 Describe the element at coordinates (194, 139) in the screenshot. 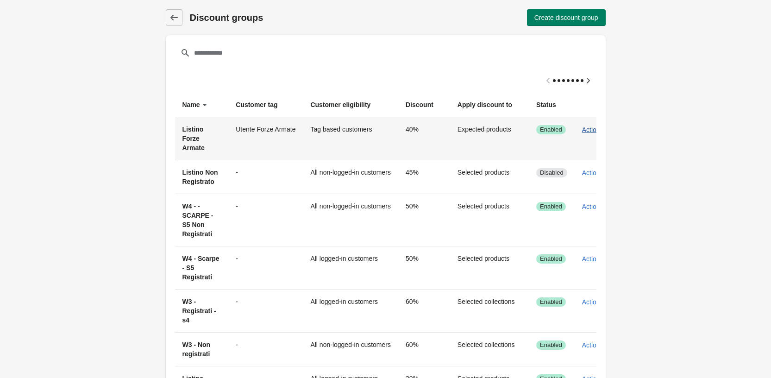

I see `span: Listino Forze Armate` at that location.